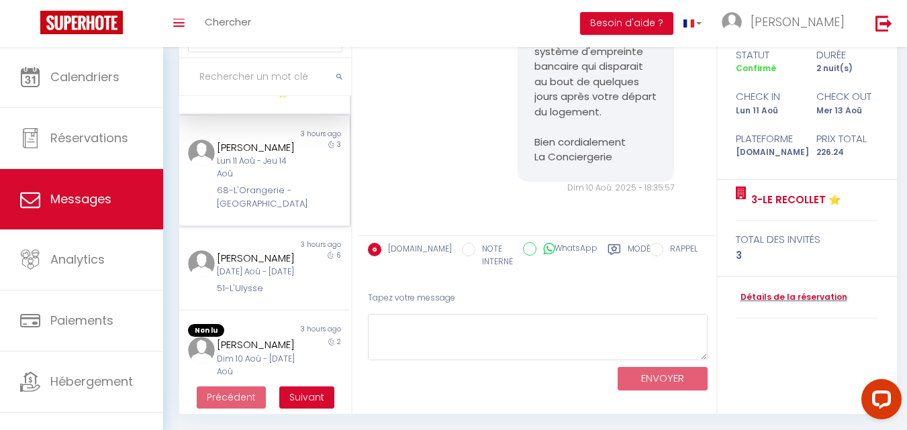 This screenshot has width=907, height=430. Describe the element at coordinates (808, 256) in the screenshot. I see `div: 3` at that location.